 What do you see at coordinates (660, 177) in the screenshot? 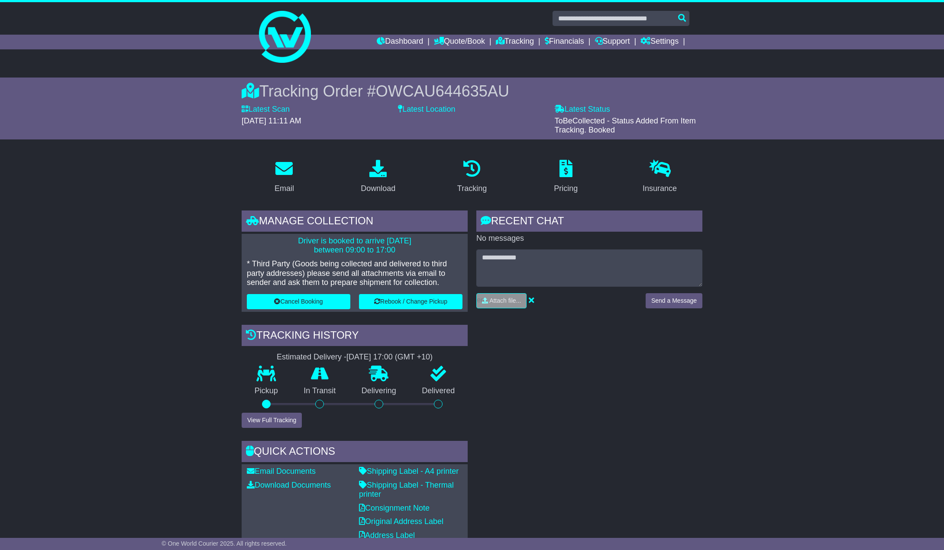
I see `a: Insurance` at bounding box center [660, 177].